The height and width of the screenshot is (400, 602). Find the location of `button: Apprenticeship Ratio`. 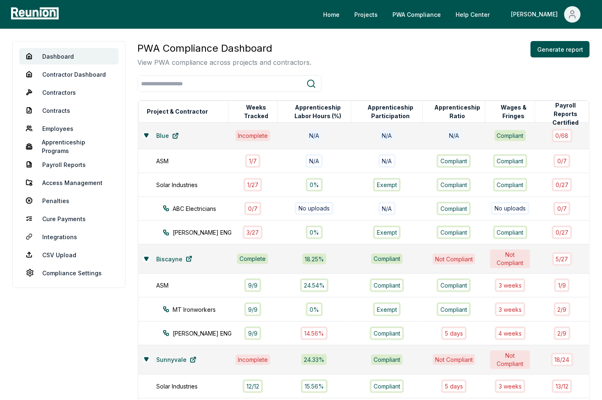

button: Apprenticeship Ratio is located at coordinates (457, 112).